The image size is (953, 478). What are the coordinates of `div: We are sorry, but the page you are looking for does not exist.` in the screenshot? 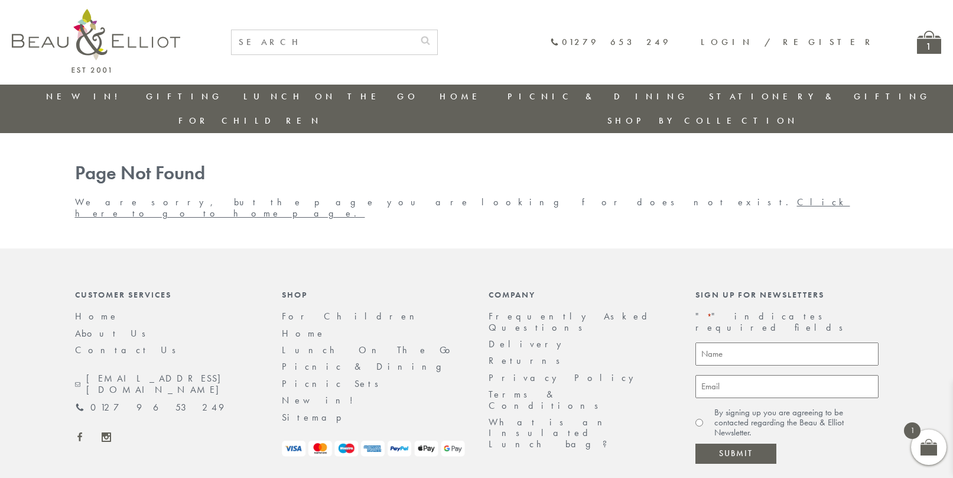 It's located at (477, 190).